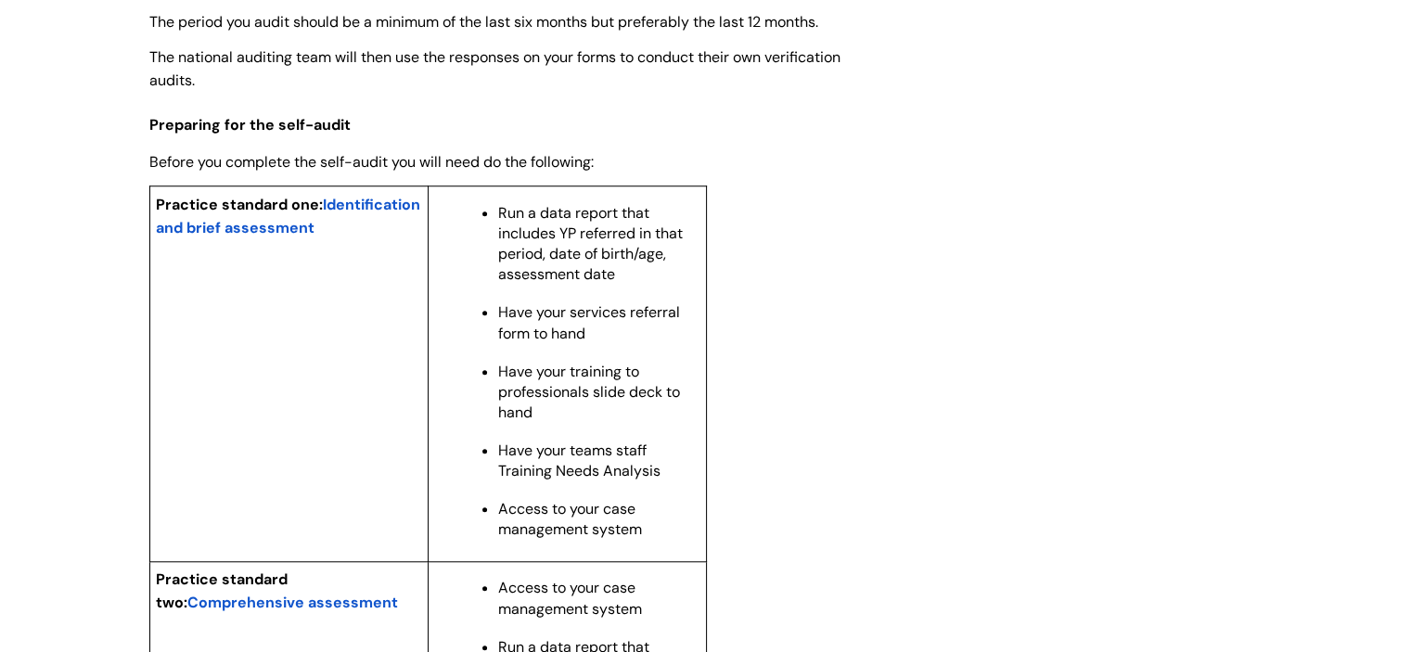 Image resolution: width=1411 pixels, height=652 pixels. Describe the element at coordinates (288, 215) in the screenshot. I see `a: Identification and brief assessment` at that location.